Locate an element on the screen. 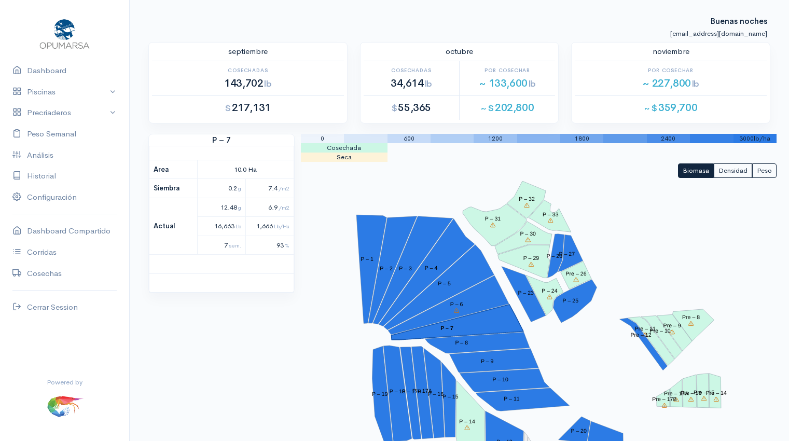 Image resolution: width=789 pixels, height=441 pixels. div: octubre is located at coordinates (459, 51).